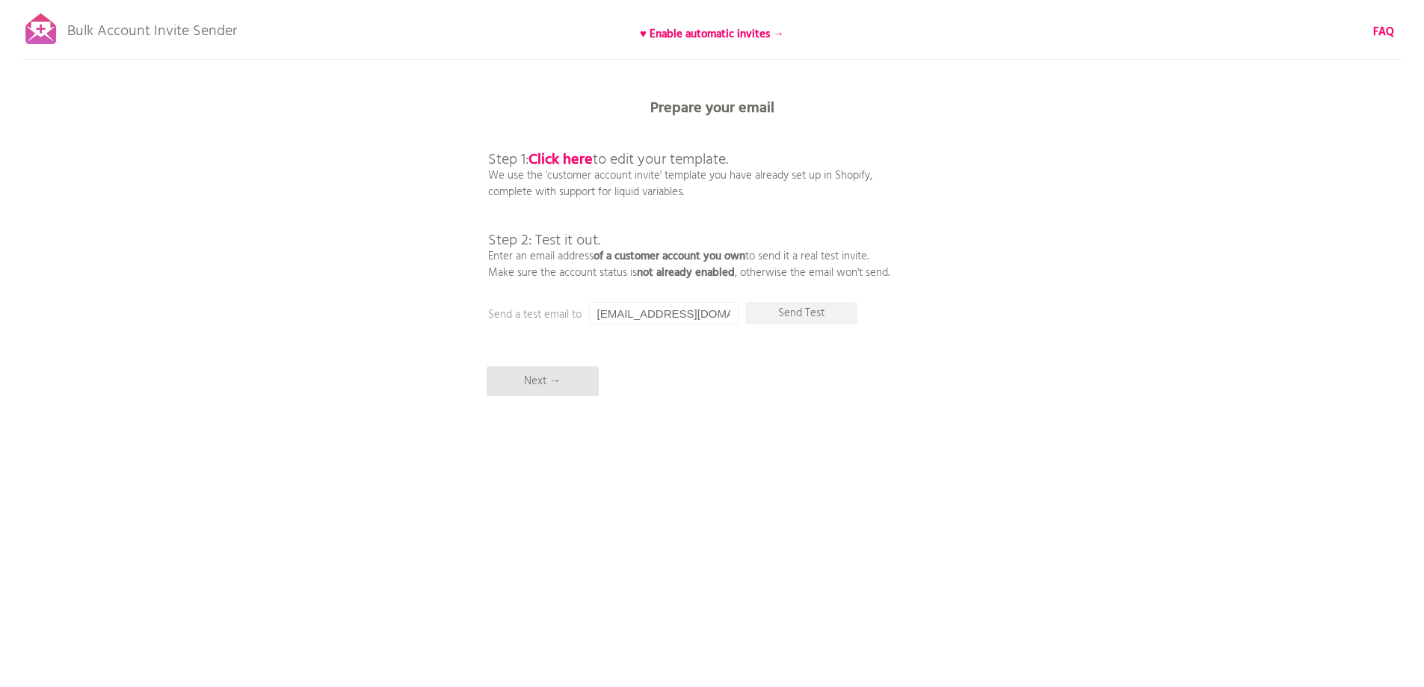 Image resolution: width=1424 pixels, height=687 pixels. Describe the element at coordinates (685, 273) in the screenshot. I see `b: not already enabled` at that location.